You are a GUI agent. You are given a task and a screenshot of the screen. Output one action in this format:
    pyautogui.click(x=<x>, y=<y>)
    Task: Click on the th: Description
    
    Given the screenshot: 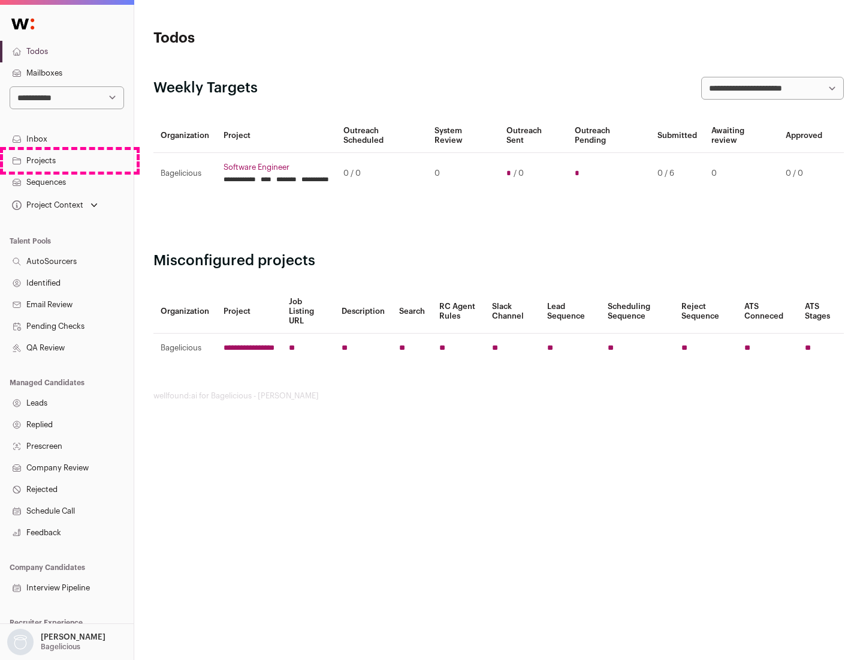 What is the action you would take?
    pyautogui.click(x=363, y=311)
    